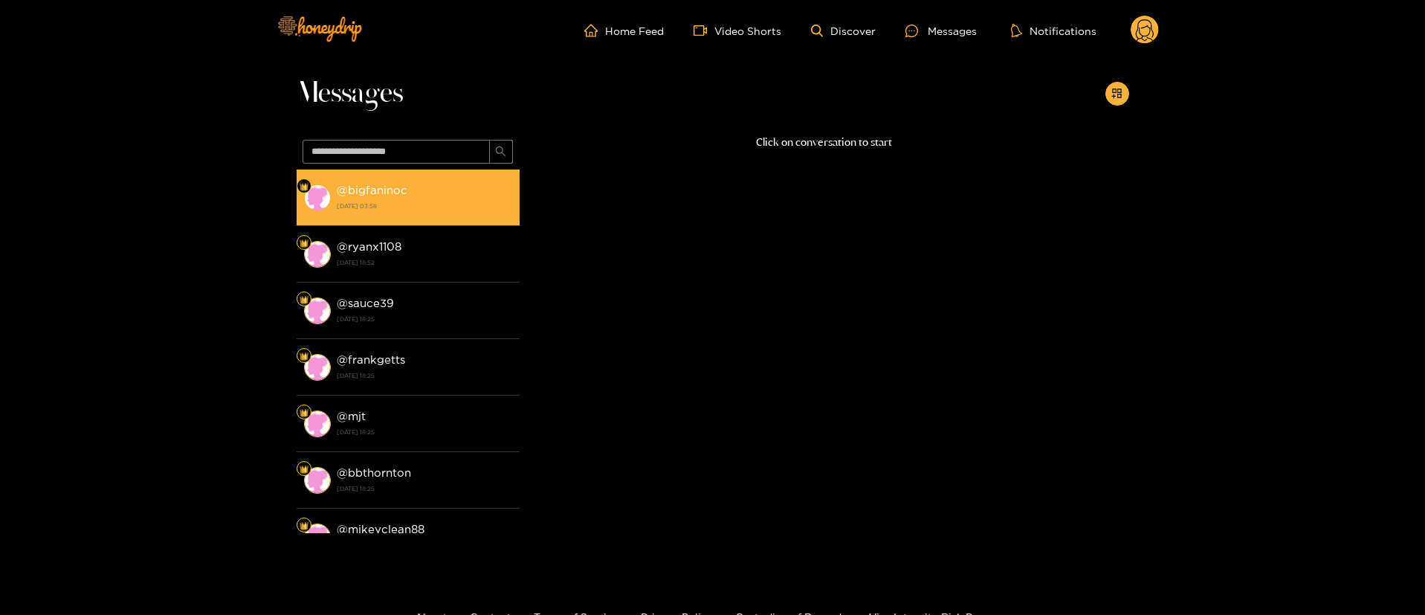 The width and height of the screenshot is (1425, 615). What do you see at coordinates (349, 94) in the screenshot?
I see `span: Messages` at bounding box center [349, 94].